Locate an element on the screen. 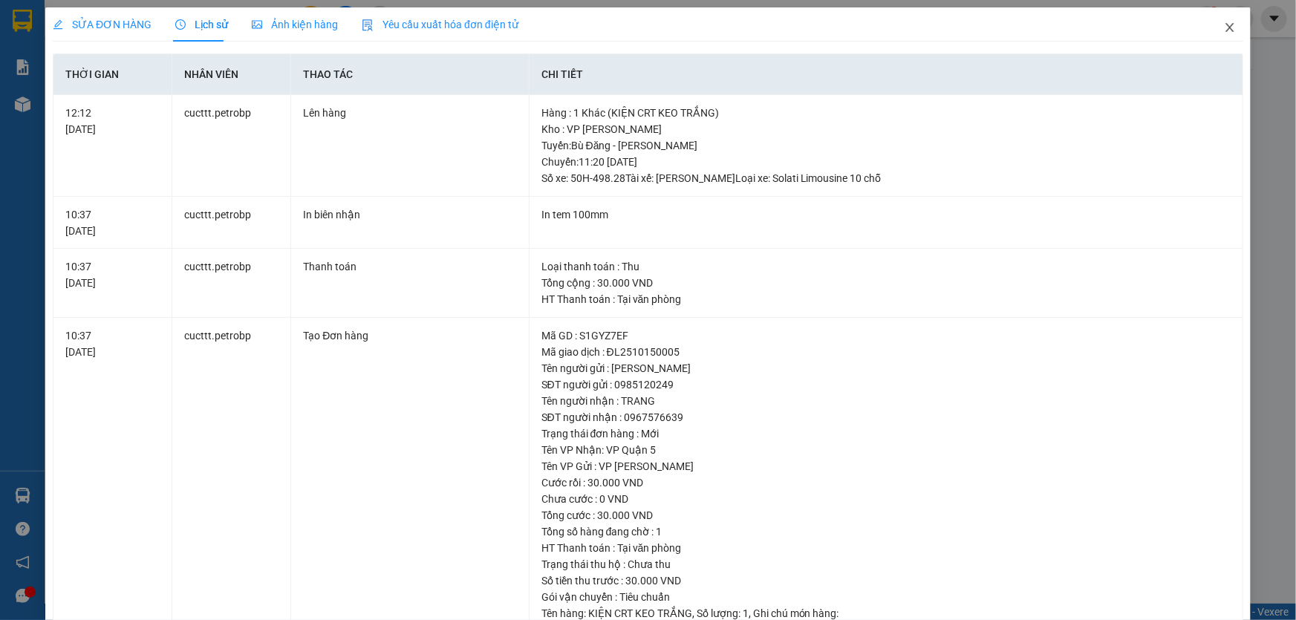 This screenshot has width=1296, height=620. img: icon is located at coordinates (368, 25).